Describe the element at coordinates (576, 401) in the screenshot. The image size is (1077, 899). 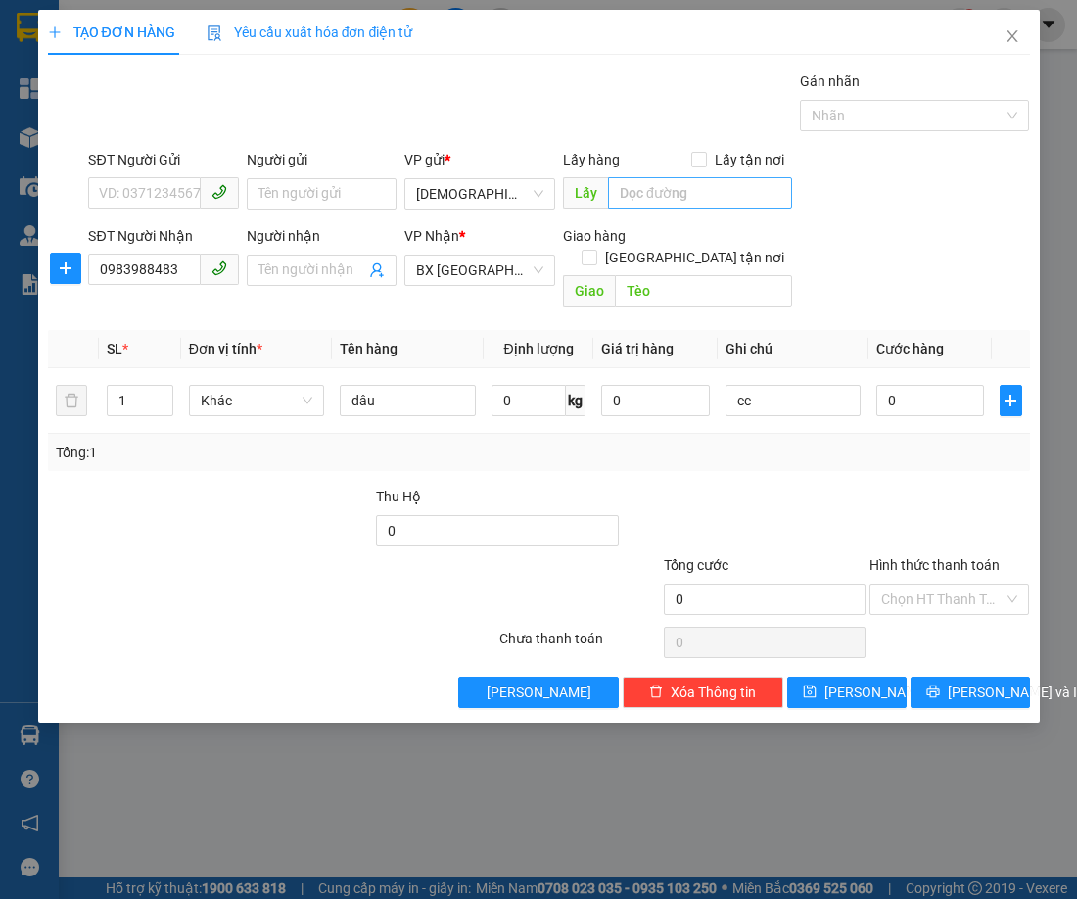
I see `span: kg` at that location.